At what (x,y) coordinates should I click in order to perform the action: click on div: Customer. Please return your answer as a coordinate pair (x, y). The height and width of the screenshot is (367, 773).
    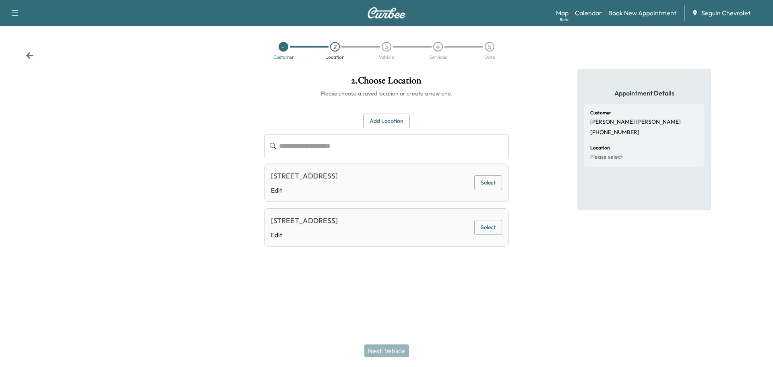
    Looking at the image, I should click on (283, 57).